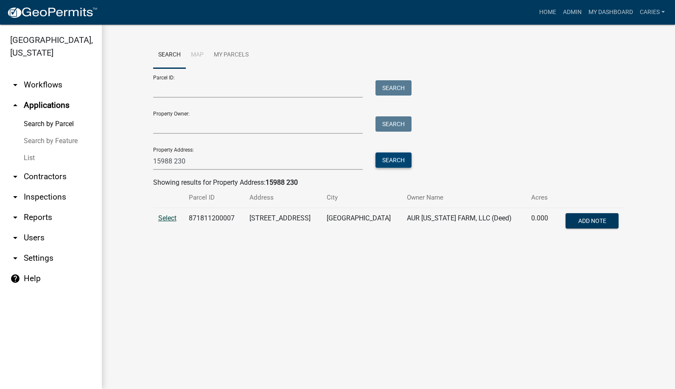 The height and width of the screenshot is (389, 675). What do you see at coordinates (167, 218) in the screenshot?
I see `span: Select` at bounding box center [167, 218].